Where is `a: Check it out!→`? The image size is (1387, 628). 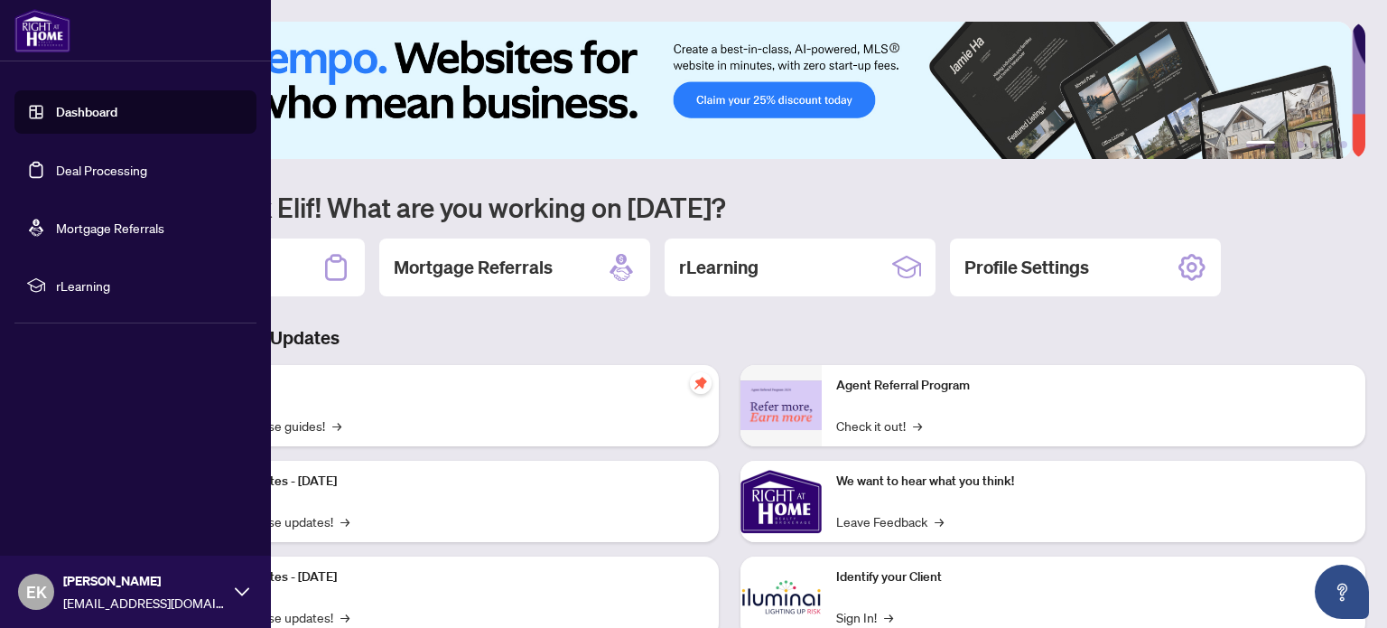
a: Check it out!→ is located at coordinates (879, 425).